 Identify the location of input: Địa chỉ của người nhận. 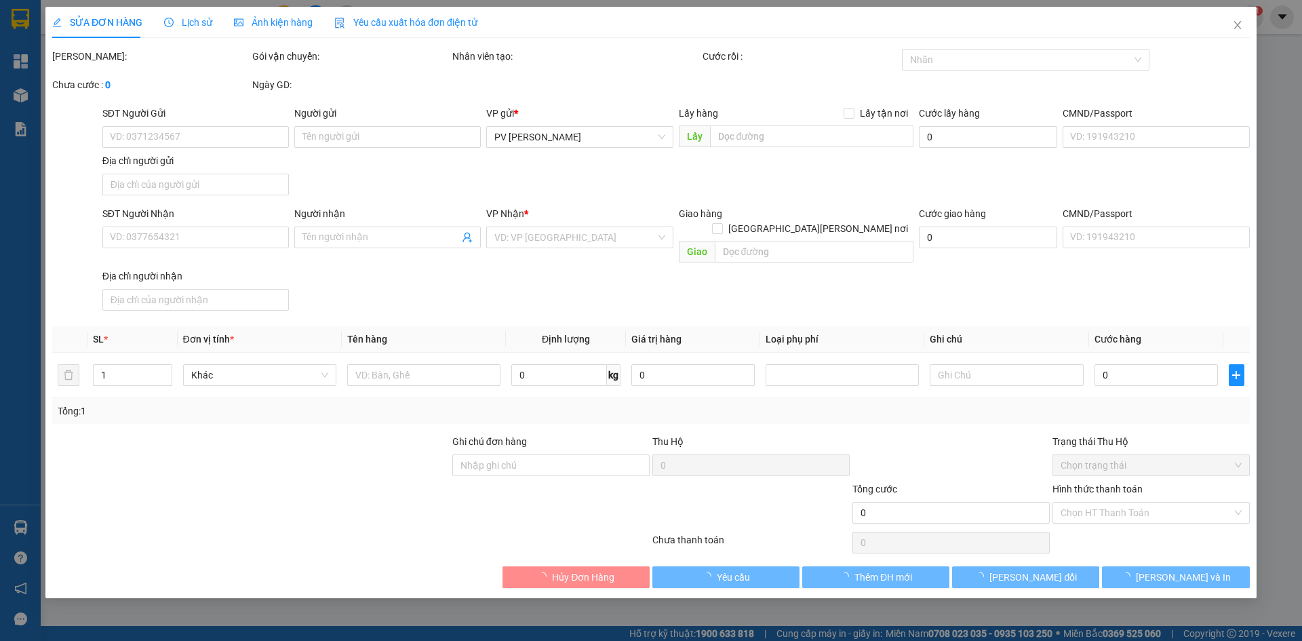
(195, 300).